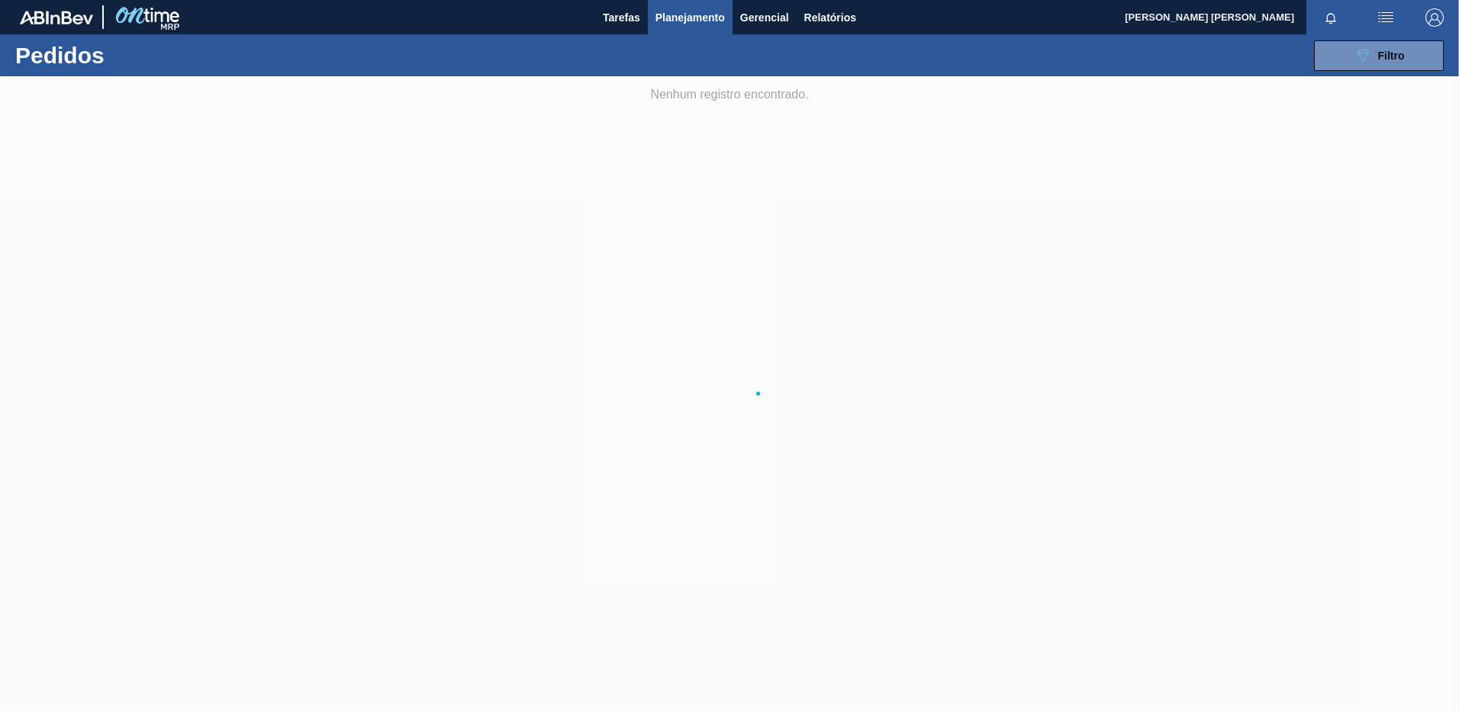  I want to click on button: Notificações, so click(1331, 18).